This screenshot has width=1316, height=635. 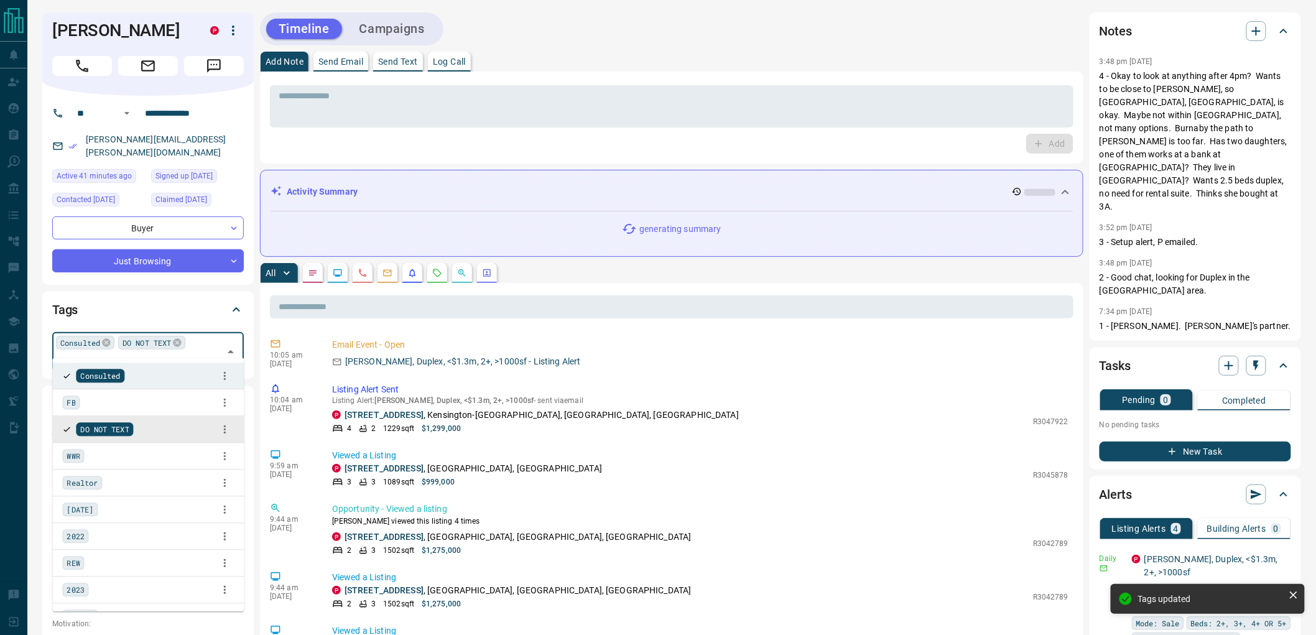 What do you see at coordinates (1116, 494) in the screenshot?
I see `h2: Alerts` at bounding box center [1116, 494].